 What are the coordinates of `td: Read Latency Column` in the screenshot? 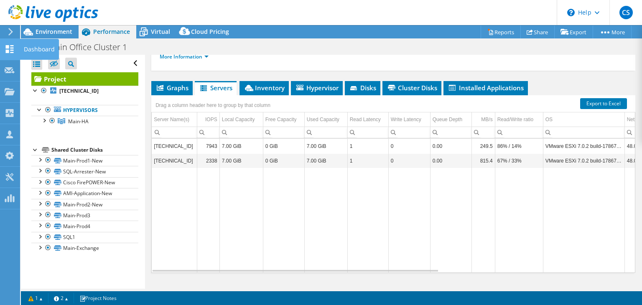 It's located at (368, 119).